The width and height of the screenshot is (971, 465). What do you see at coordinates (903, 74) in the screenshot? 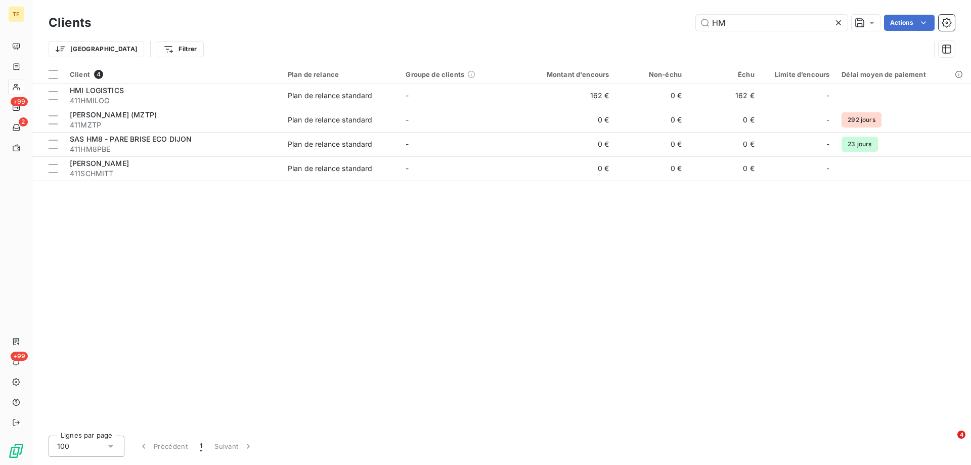
I see `div: Délai moyen de paiement` at bounding box center [903, 74].